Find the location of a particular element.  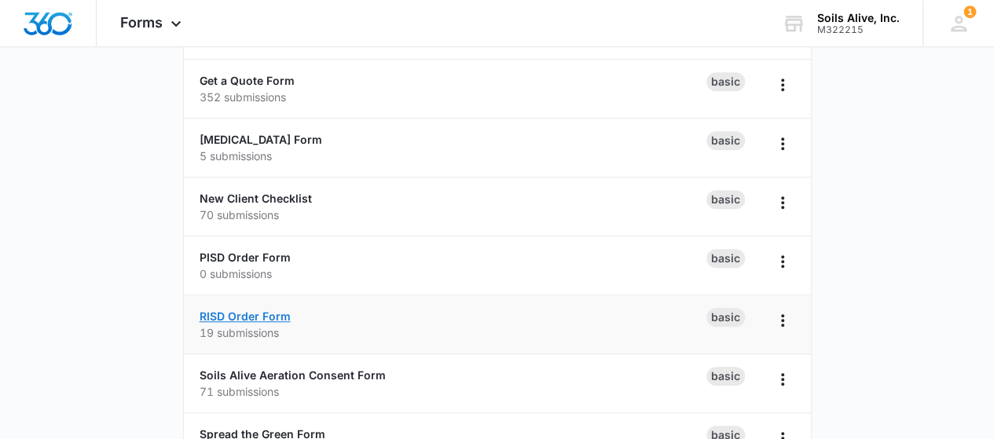

p: 0 submissions is located at coordinates (452, 273).